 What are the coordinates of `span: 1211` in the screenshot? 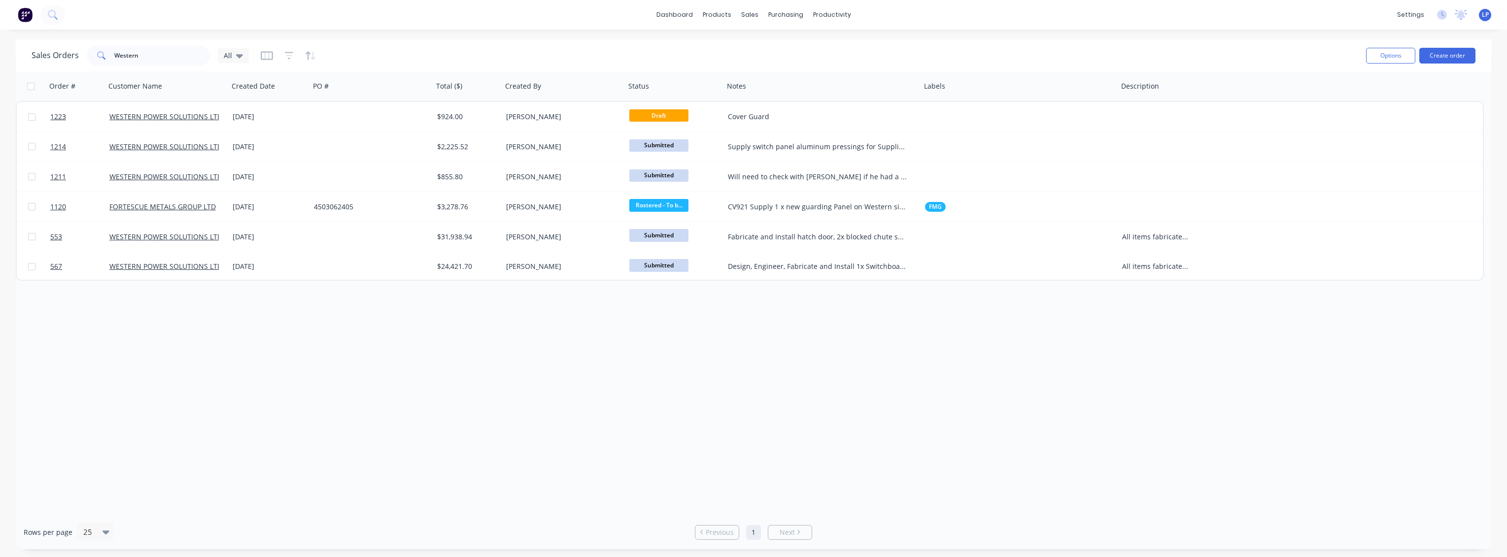 It's located at (58, 177).